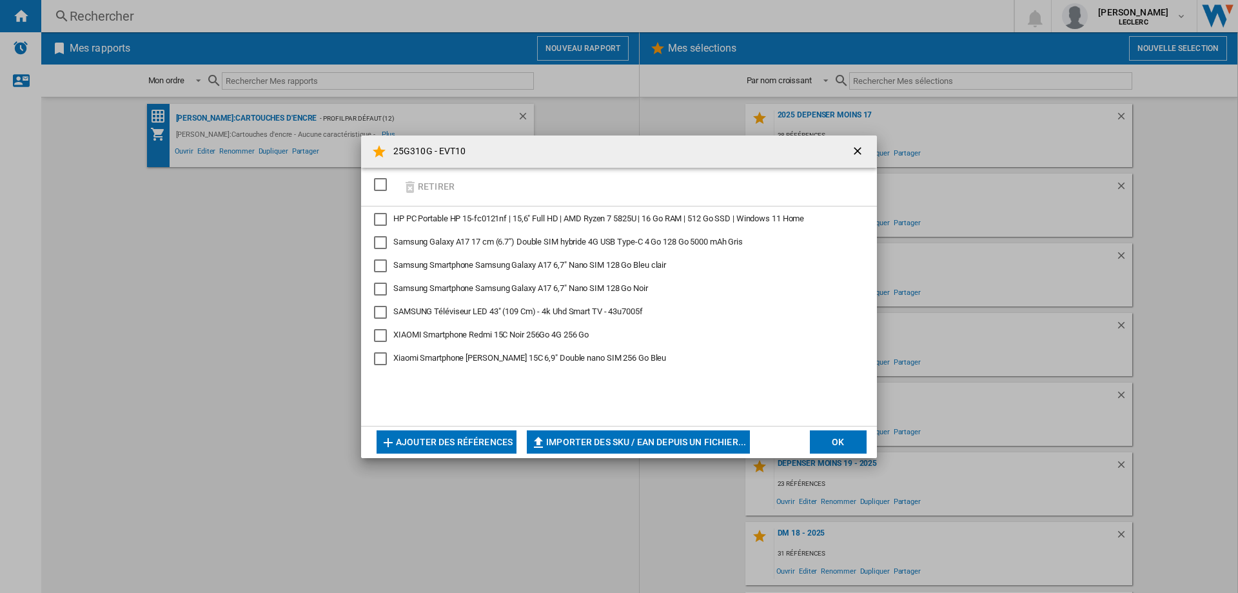 This screenshot has width=1238, height=593. What do you see at coordinates (384, 184) in the screenshot?
I see `md-checkbox: SELECTIONS.EDITION_POPUP.SELECT_DESELECT` at bounding box center [384, 184].